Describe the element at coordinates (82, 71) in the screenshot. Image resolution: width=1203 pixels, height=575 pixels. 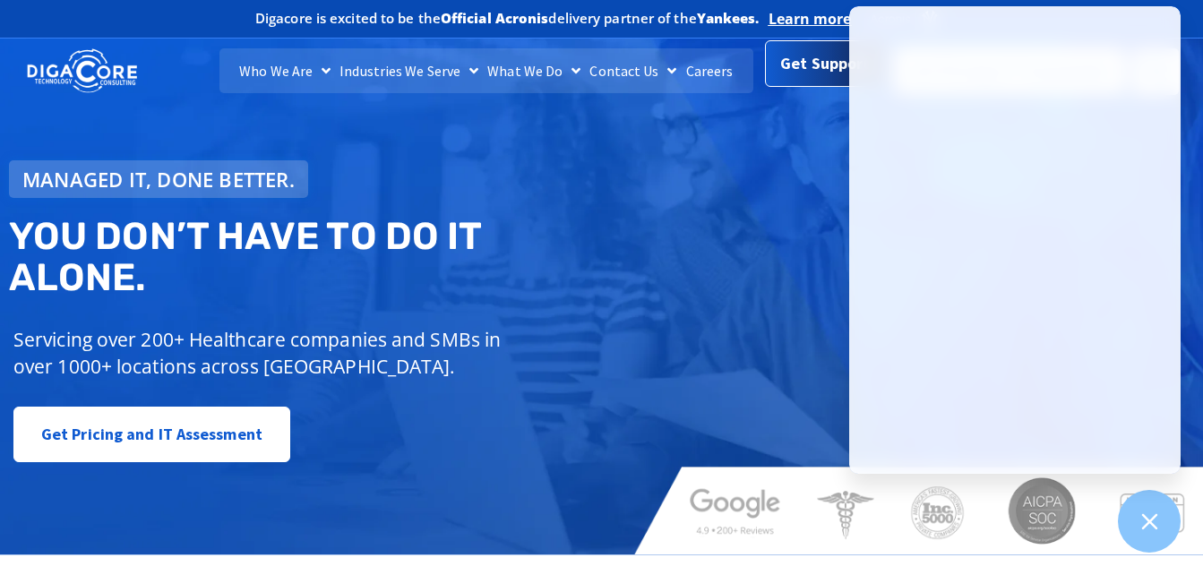
I see `img: DigaCore Technology Consulting` at that location.